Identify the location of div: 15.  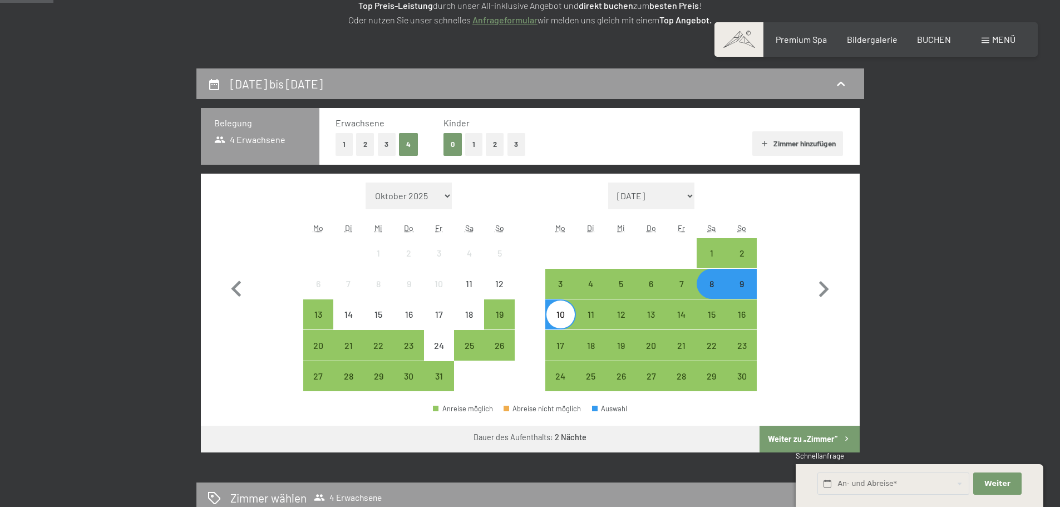
(712, 324).